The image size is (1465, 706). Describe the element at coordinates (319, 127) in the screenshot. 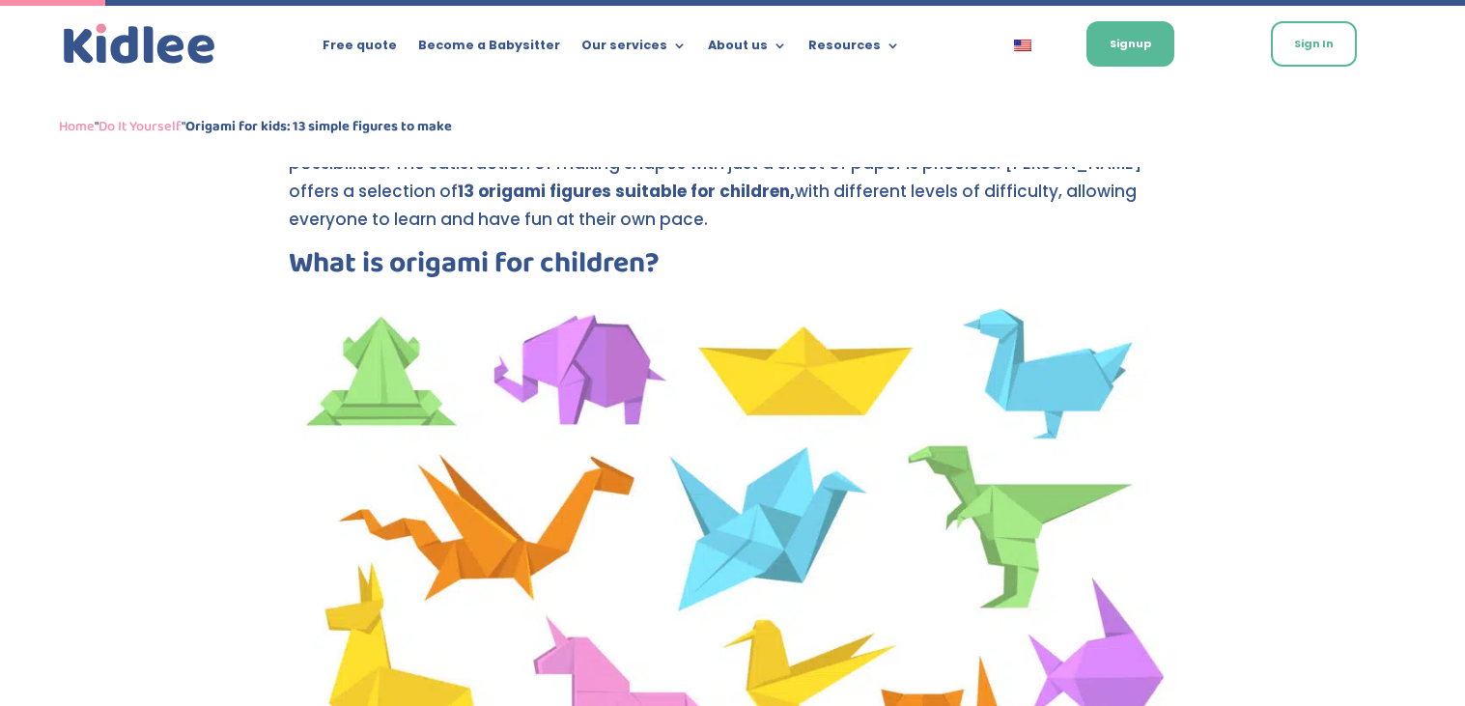

I see `strong: Origami for kids: 13 simple figures to make` at that location.